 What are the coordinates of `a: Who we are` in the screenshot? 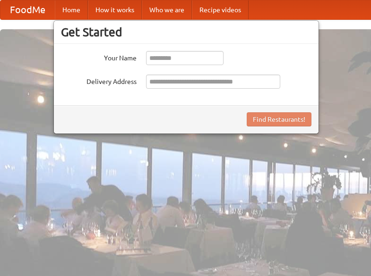 It's located at (167, 10).